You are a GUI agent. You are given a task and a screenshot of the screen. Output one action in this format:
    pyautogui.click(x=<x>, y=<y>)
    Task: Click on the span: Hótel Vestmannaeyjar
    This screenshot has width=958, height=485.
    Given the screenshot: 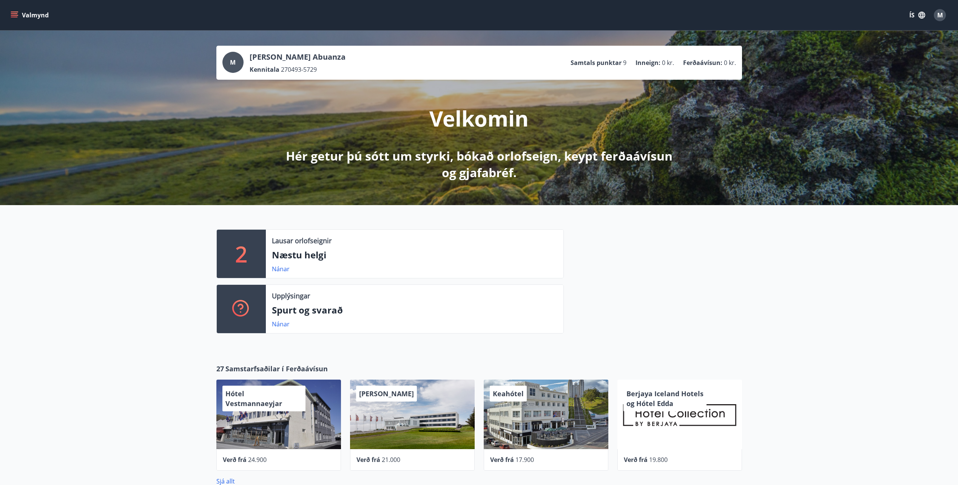 What is the action you would take?
    pyautogui.click(x=254, y=398)
    